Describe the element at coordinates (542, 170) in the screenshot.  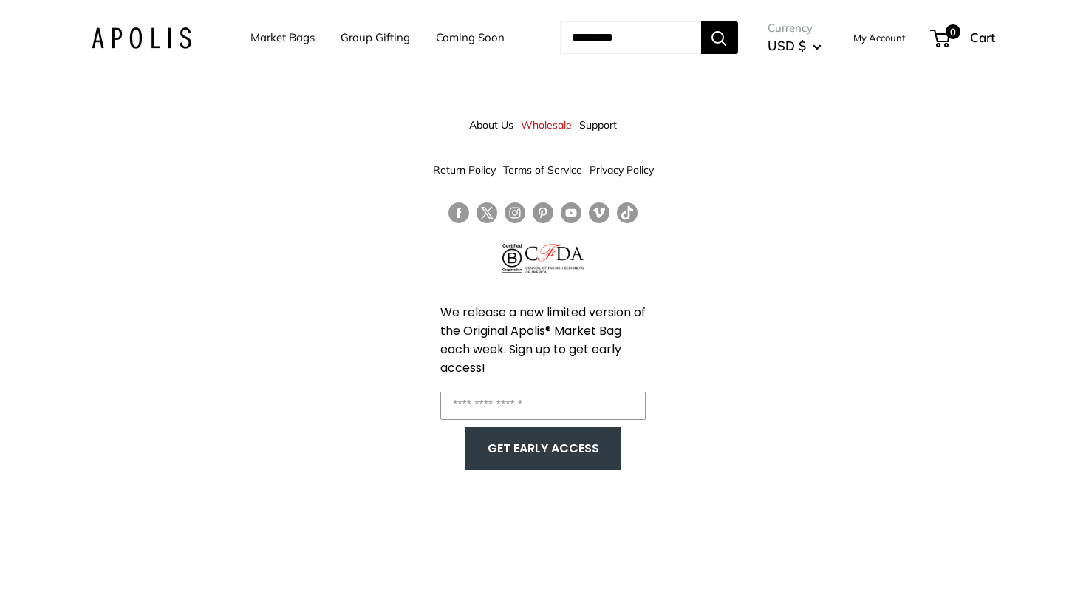
I see `a: Terms of Service` at that location.